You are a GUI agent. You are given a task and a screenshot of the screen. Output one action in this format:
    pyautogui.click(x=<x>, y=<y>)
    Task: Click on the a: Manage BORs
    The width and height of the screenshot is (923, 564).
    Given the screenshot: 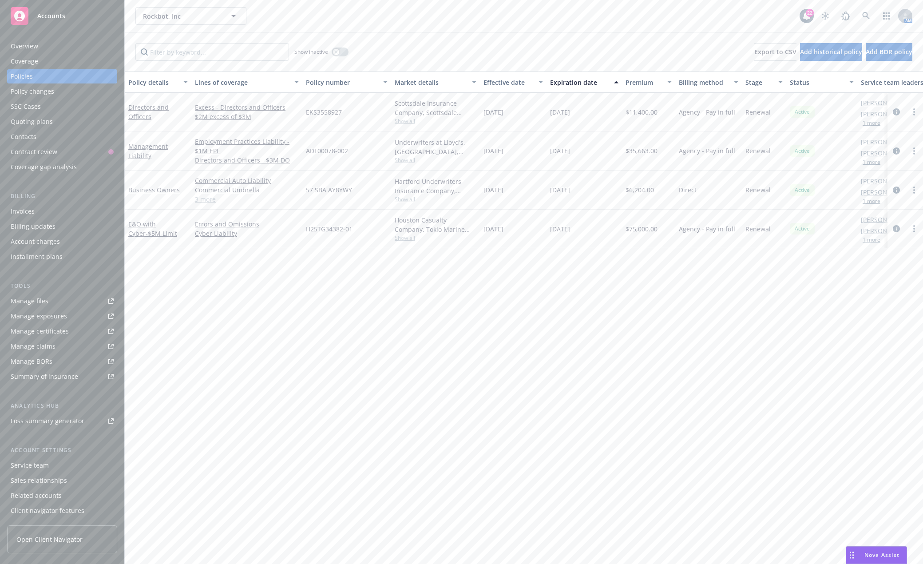 What is the action you would take?
    pyautogui.click(x=62, y=362)
    